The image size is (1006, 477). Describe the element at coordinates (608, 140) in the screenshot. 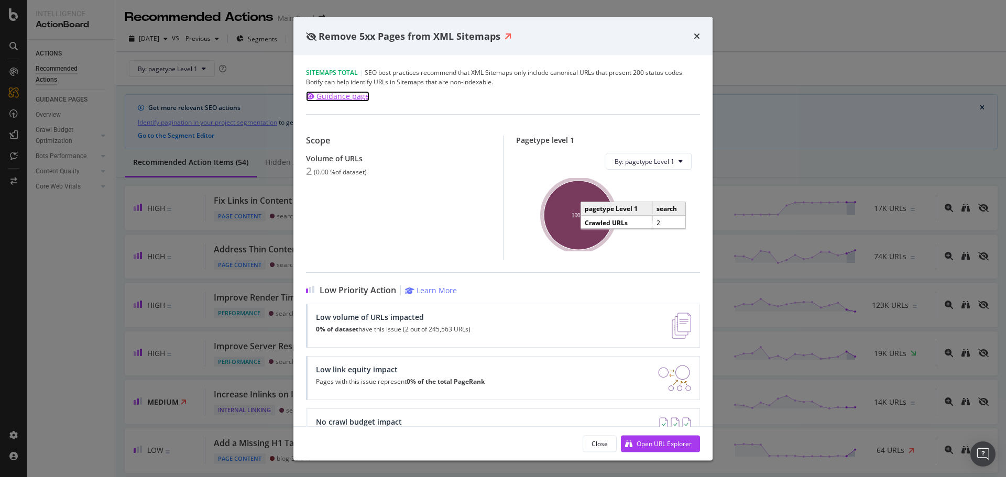

I see `div: Pagetype level 1` at that location.